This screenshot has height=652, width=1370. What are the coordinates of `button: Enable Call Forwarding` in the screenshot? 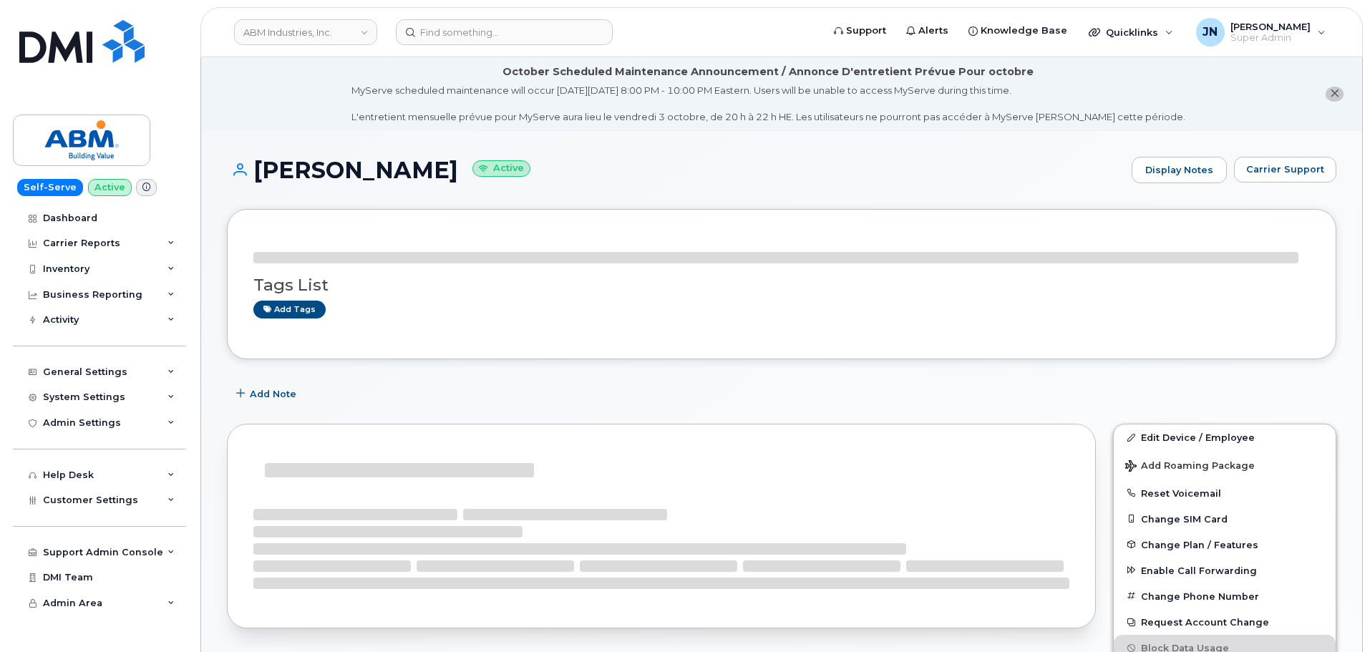 It's located at (1225, 571).